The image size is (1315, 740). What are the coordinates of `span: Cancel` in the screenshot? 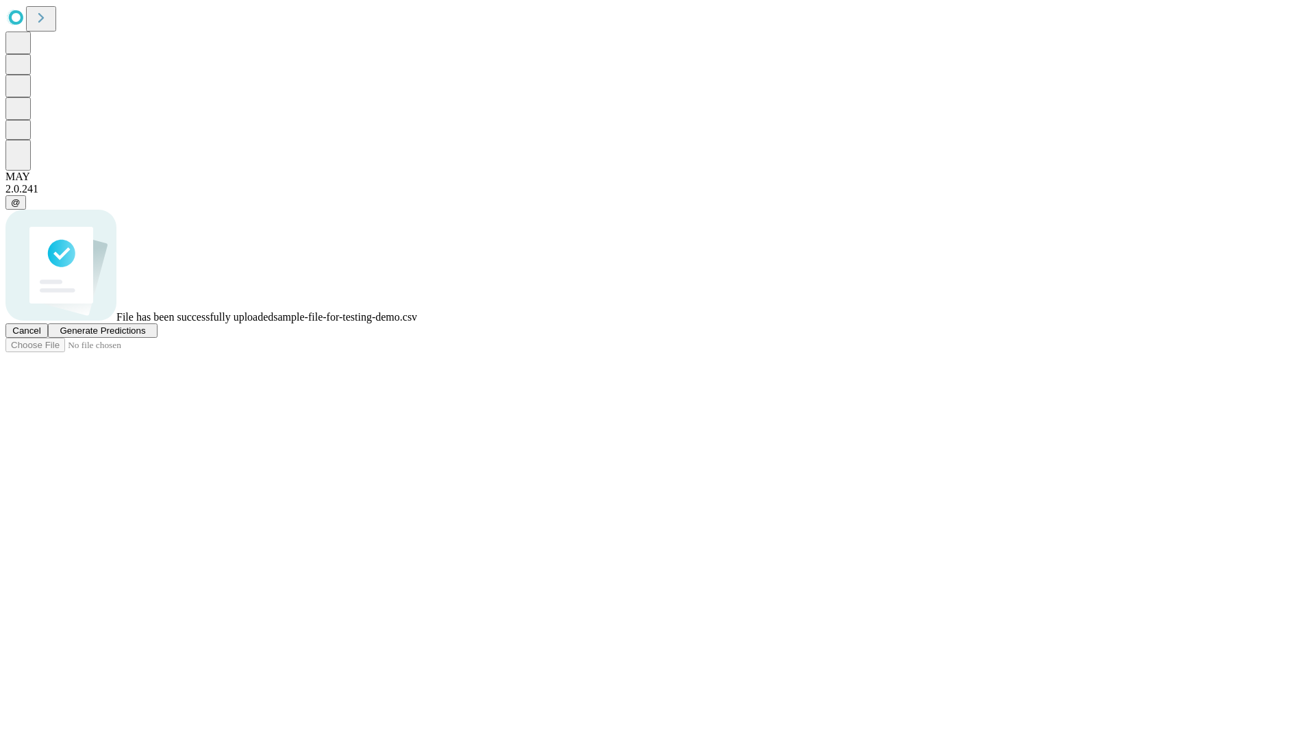 It's located at (27, 330).